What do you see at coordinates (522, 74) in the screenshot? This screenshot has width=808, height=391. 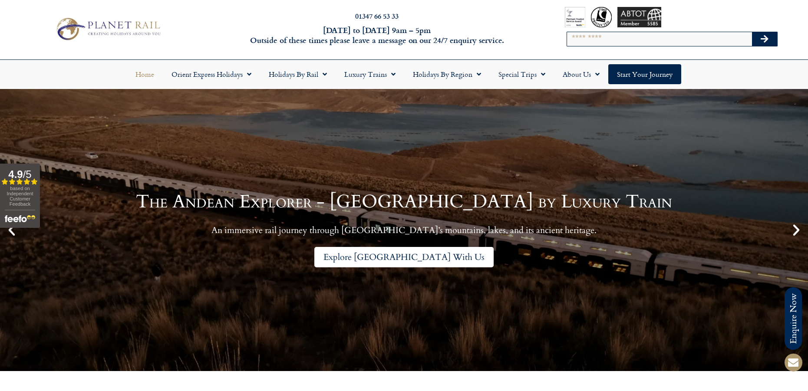 I see `a: Special Trips` at bounding box center [522, 74].